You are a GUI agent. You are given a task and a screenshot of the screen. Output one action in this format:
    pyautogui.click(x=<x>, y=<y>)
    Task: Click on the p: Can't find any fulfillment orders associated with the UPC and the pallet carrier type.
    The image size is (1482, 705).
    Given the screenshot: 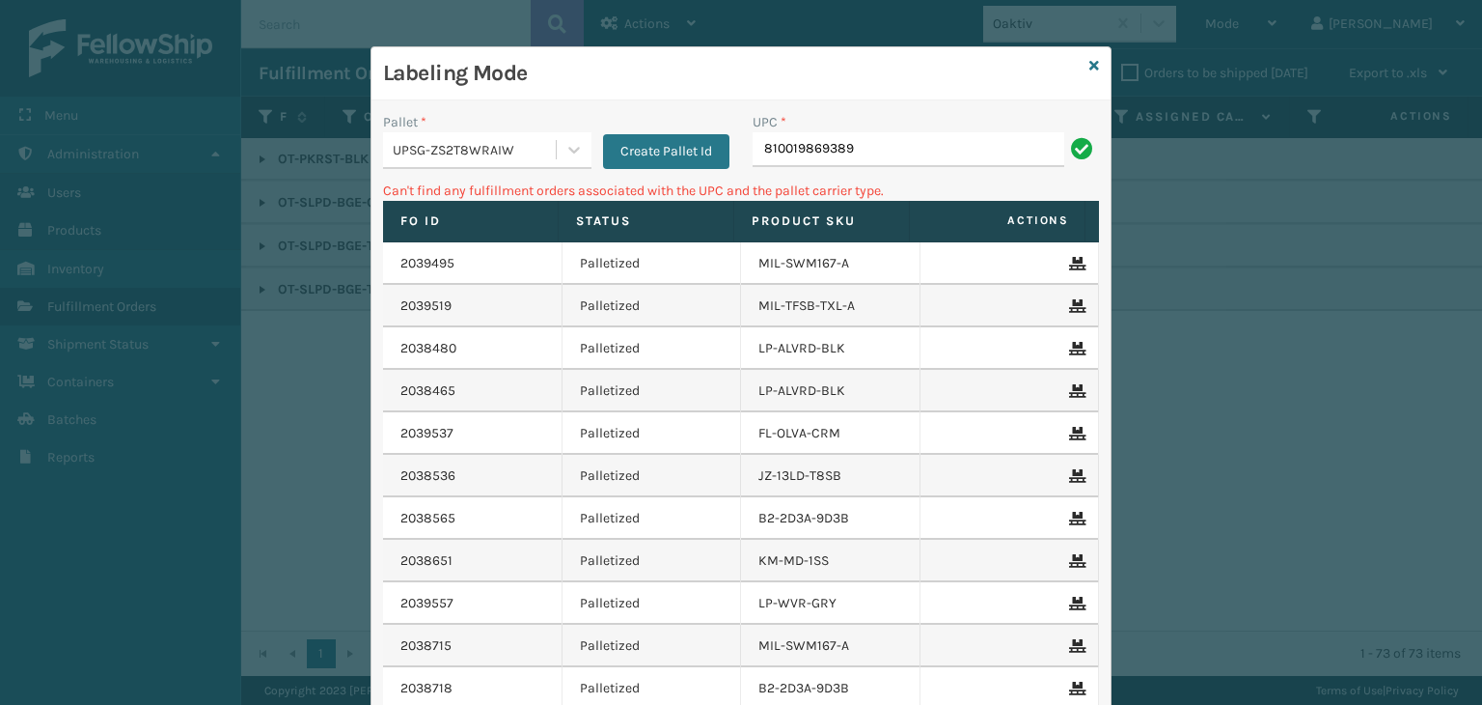 What is the action you would take?
    pyautogui.click(x=741, y=190)
    